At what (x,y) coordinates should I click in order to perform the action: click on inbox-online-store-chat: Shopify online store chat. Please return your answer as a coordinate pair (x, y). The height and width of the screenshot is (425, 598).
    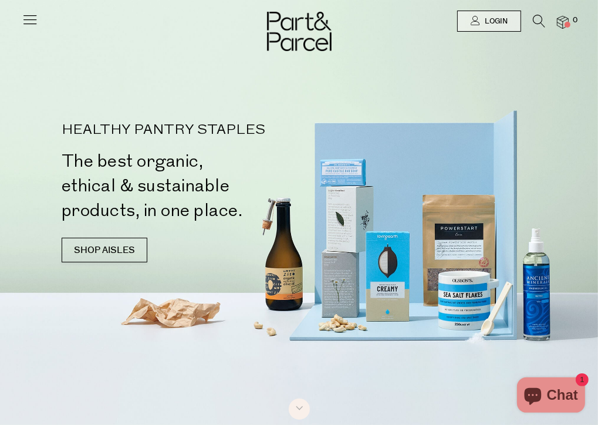
    Looking at the image, I should click on (551, 396).